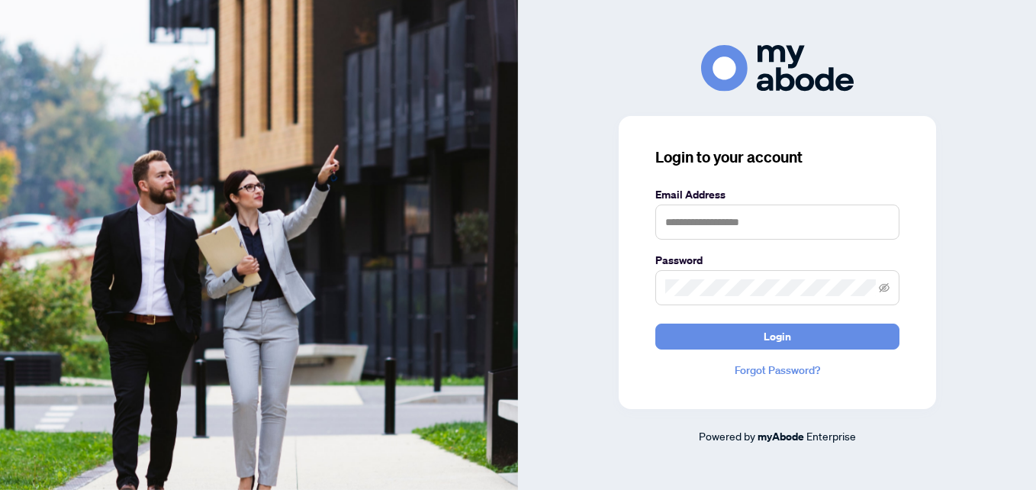 This screenshot has width=1036, height=490. I want to click on h3: Login to your account, so click(777, 157).